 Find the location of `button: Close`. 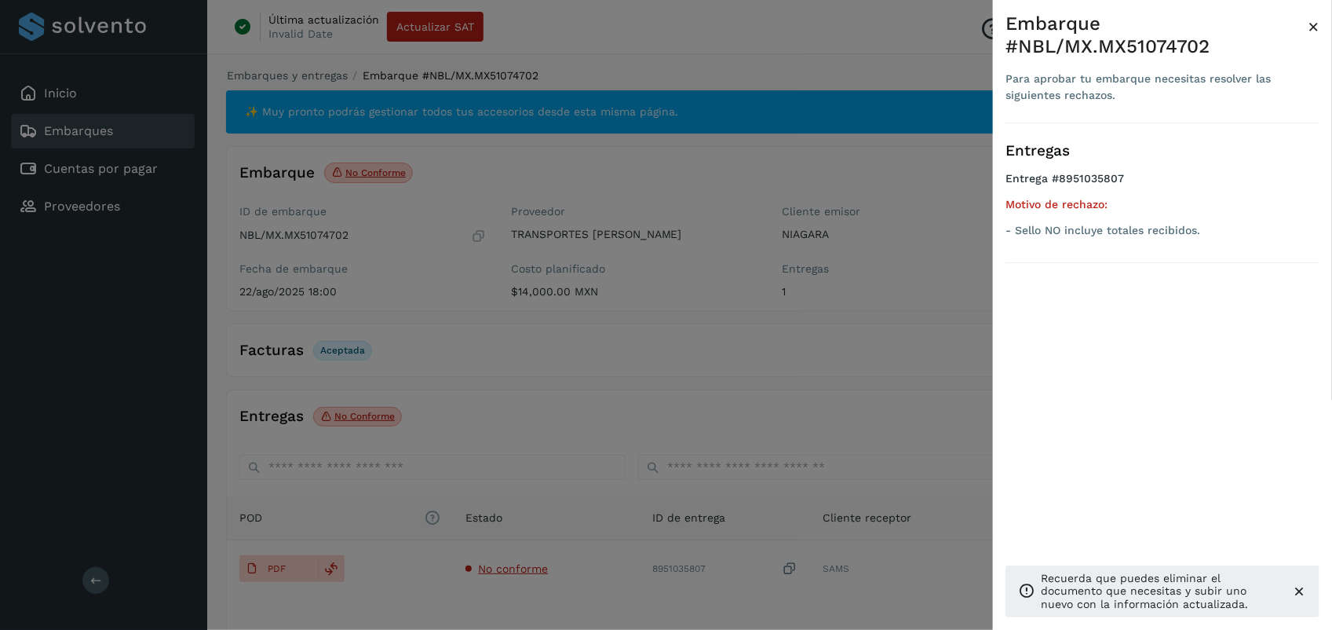

button: Close is located at coordinates (1313, 27).